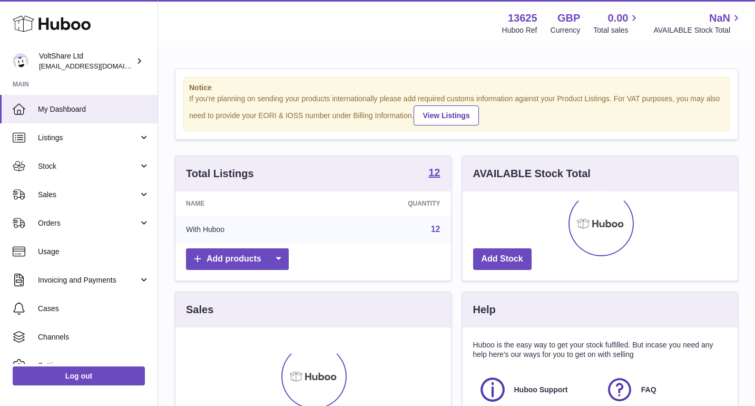 The image size is (755, 406). I want to click on div: VoltShare Ltd, so click(86, 61).